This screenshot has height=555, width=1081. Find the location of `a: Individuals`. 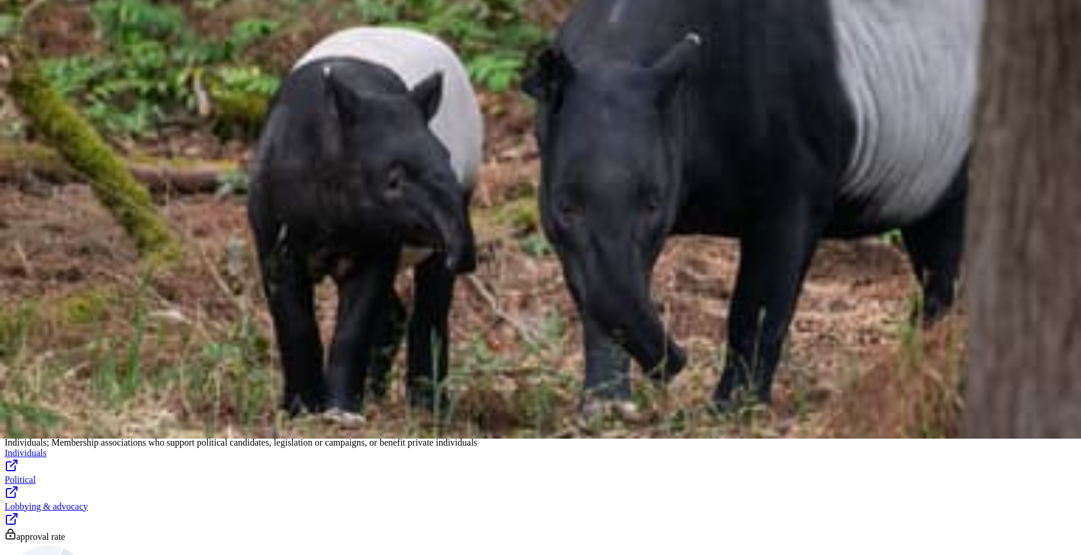

a: Individuals is located at coordinates (540, 461).